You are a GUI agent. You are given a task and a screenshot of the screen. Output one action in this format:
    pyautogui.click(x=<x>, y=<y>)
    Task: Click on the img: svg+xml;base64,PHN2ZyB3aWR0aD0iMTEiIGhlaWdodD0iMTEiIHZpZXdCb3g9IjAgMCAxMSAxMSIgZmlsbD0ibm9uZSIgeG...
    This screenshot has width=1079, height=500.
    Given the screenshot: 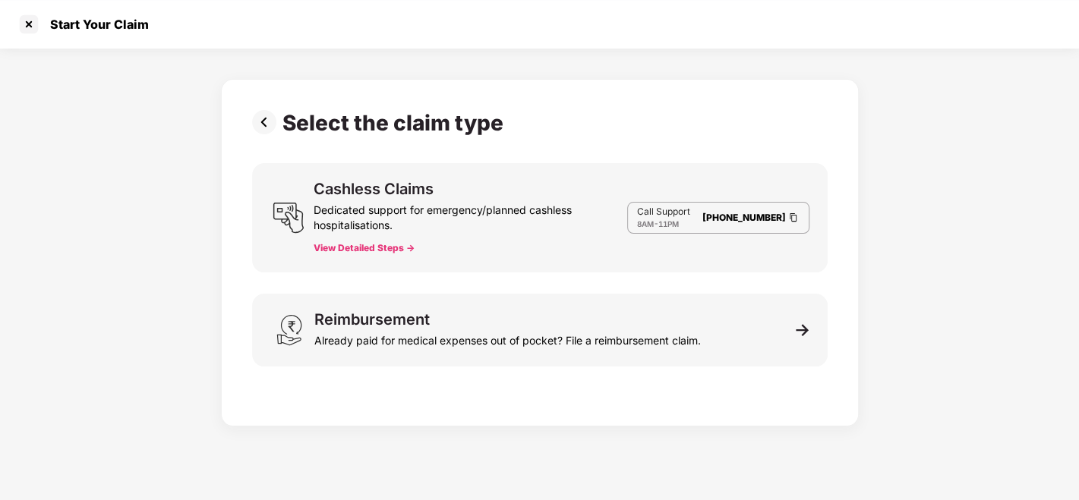 What is the action you would take?
    pyautogui.click(x=803, y=330)
    